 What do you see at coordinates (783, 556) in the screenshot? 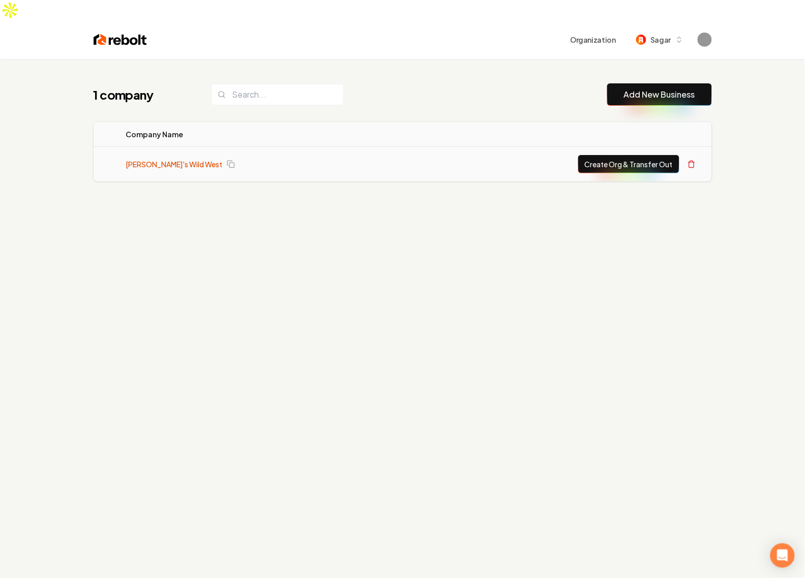
I see `div: Open Intercom Messenger` at bounding box center [783, 556].